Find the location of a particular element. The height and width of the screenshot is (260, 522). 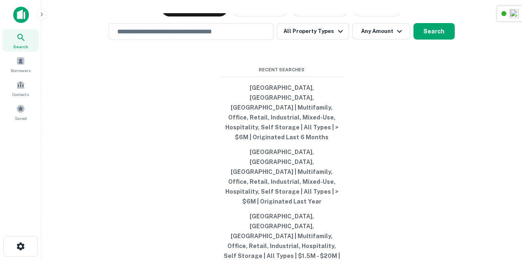

span: Recent Searches is located at coordinates (282, 70).